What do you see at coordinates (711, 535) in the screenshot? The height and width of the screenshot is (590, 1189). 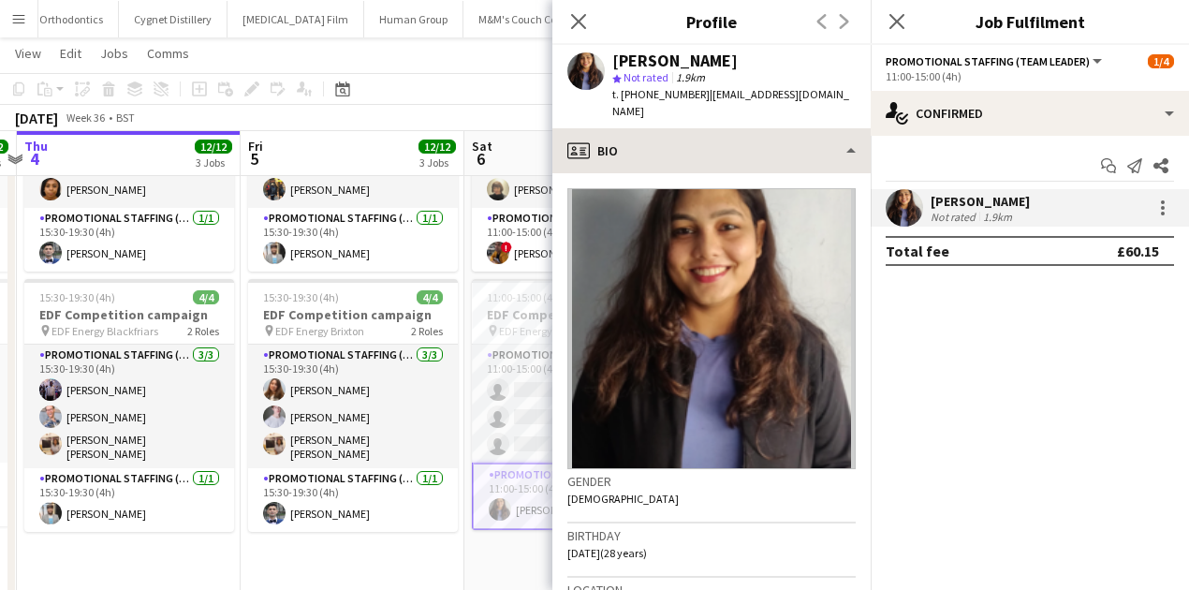 I see `h3: Birthday` at bounding box center [711, 535].